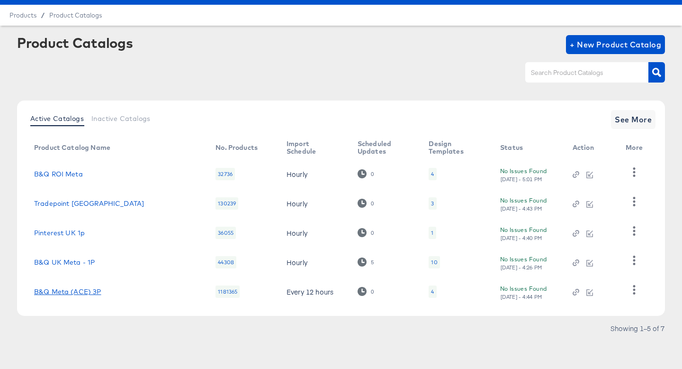 Image resolution: width=682 pixels, height=369 pixels. What do you see at coordinates (226, 262) in the screenshot?
I see `div: 44308` at bounding box center [226, 262].